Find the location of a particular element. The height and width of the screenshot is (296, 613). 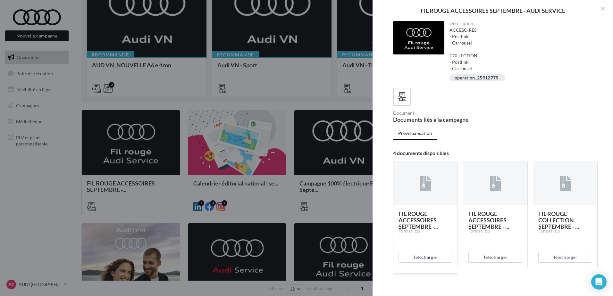

div: ACCESOIRES : - Postlink - Carrousel COLLECTION : - Postlink - Carrousel is located at coordinates (521, 49).